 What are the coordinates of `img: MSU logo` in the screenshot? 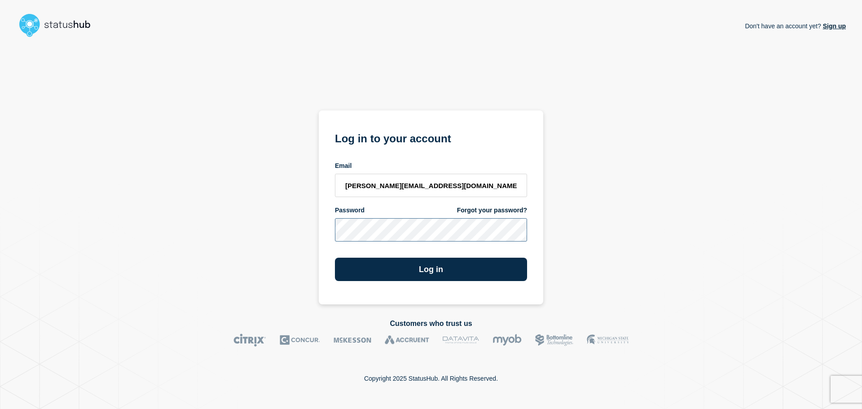 It's located at (608, 340).